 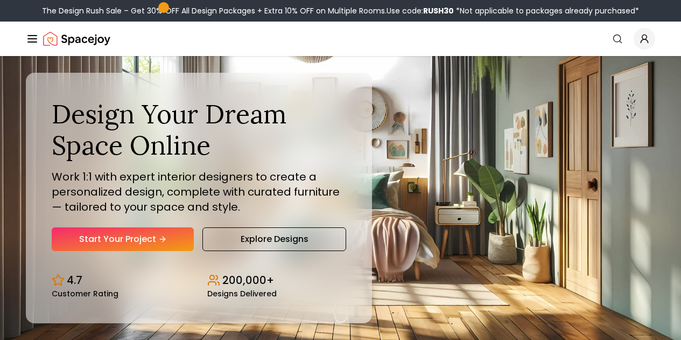 I want to click on p: 4.7, so click(x=74, y=280).